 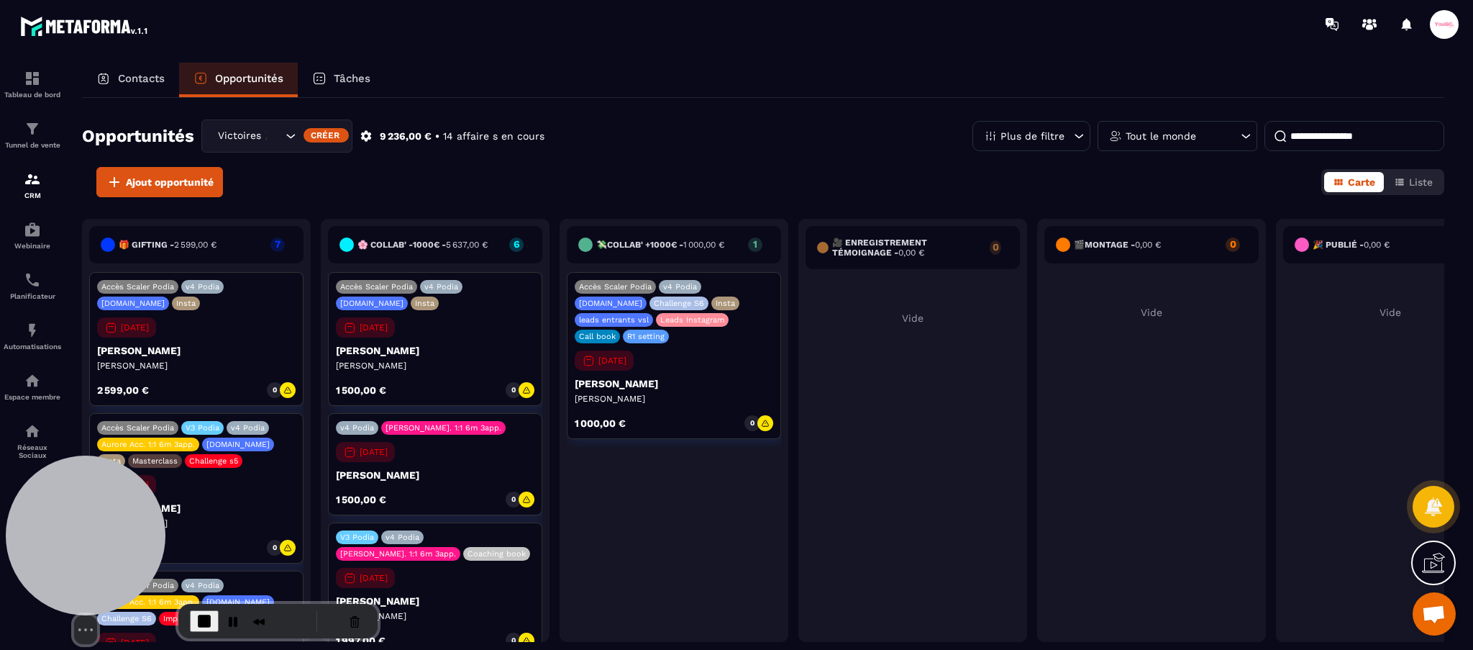 What do you see at coordinates (692, 319) in the screenshot?
I see `p: Leads Instagram` at bounding box center [692, 319].